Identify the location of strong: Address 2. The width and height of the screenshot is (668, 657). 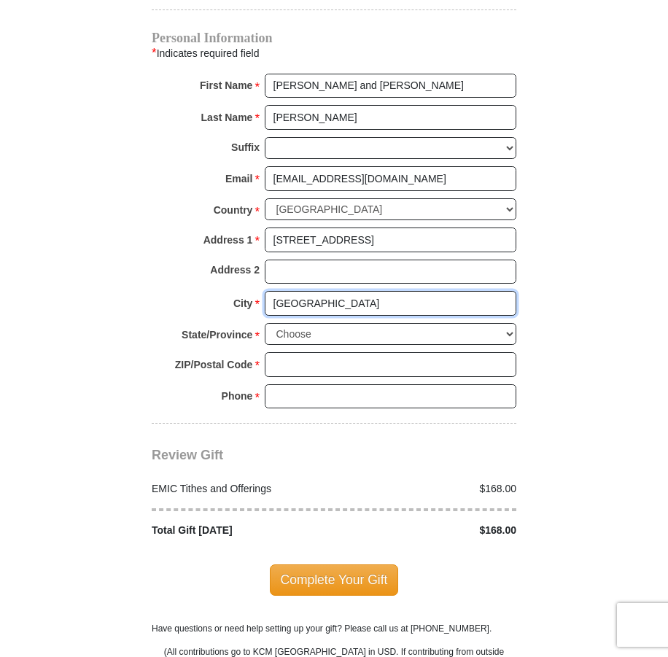
(235, 270).